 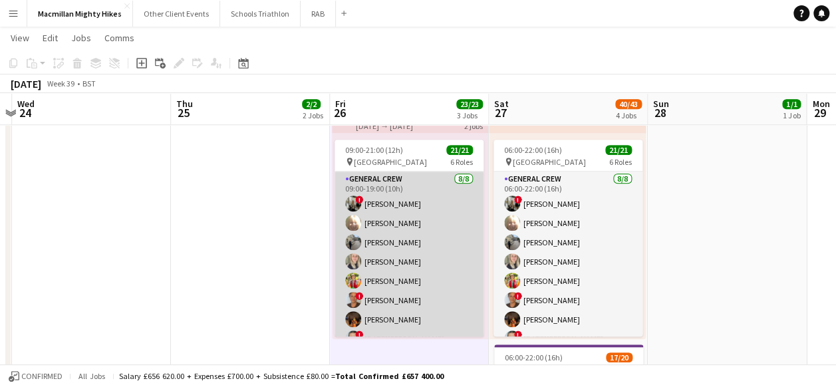 What do you see at coordinates (25, 112) in the screenshot?
I see `span: 24` at bounding box center [25, 112].